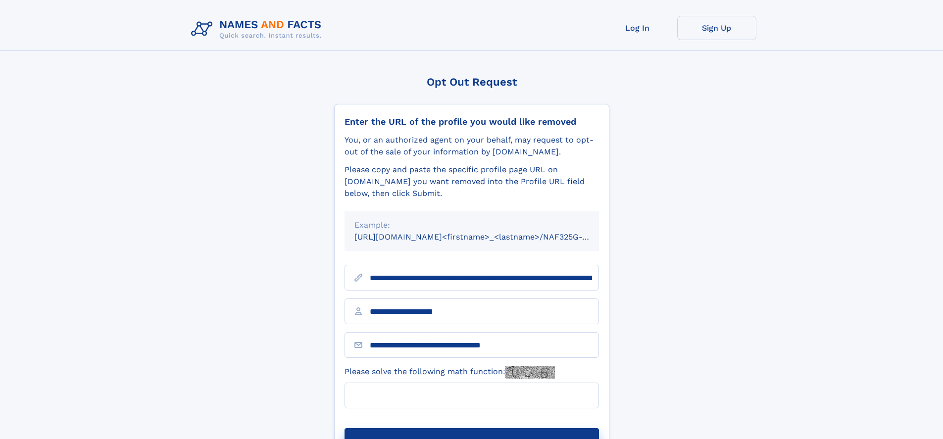  I want to click on div: Example:, so click(472, 225).